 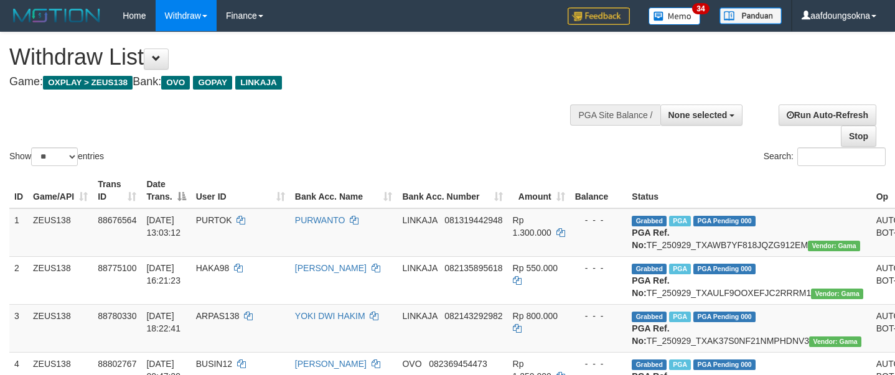 What do you see at coordinates (535, 316) in the screenshot?
I see `span: Rp 800.000` at bounding box center [535, 316].